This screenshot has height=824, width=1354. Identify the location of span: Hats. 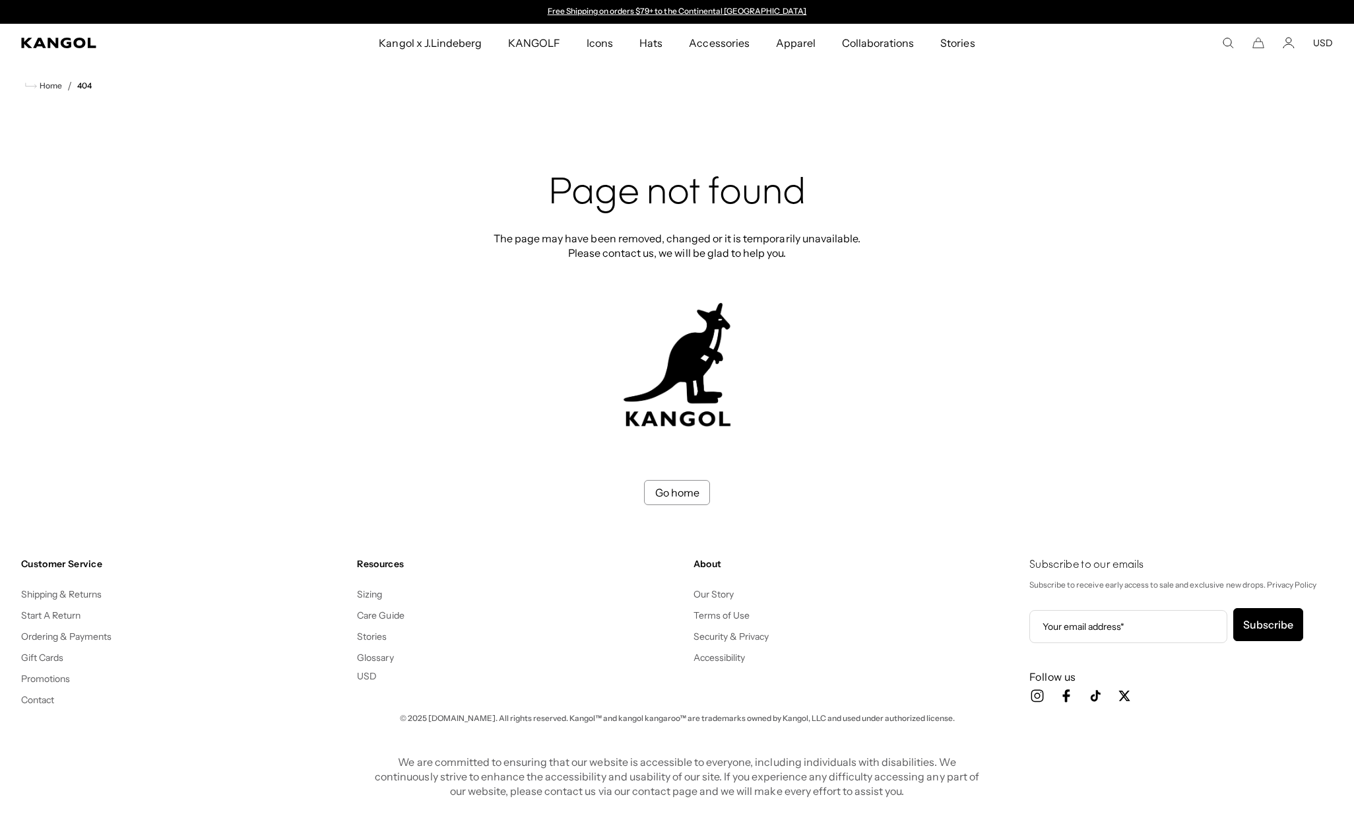
(651, 43).